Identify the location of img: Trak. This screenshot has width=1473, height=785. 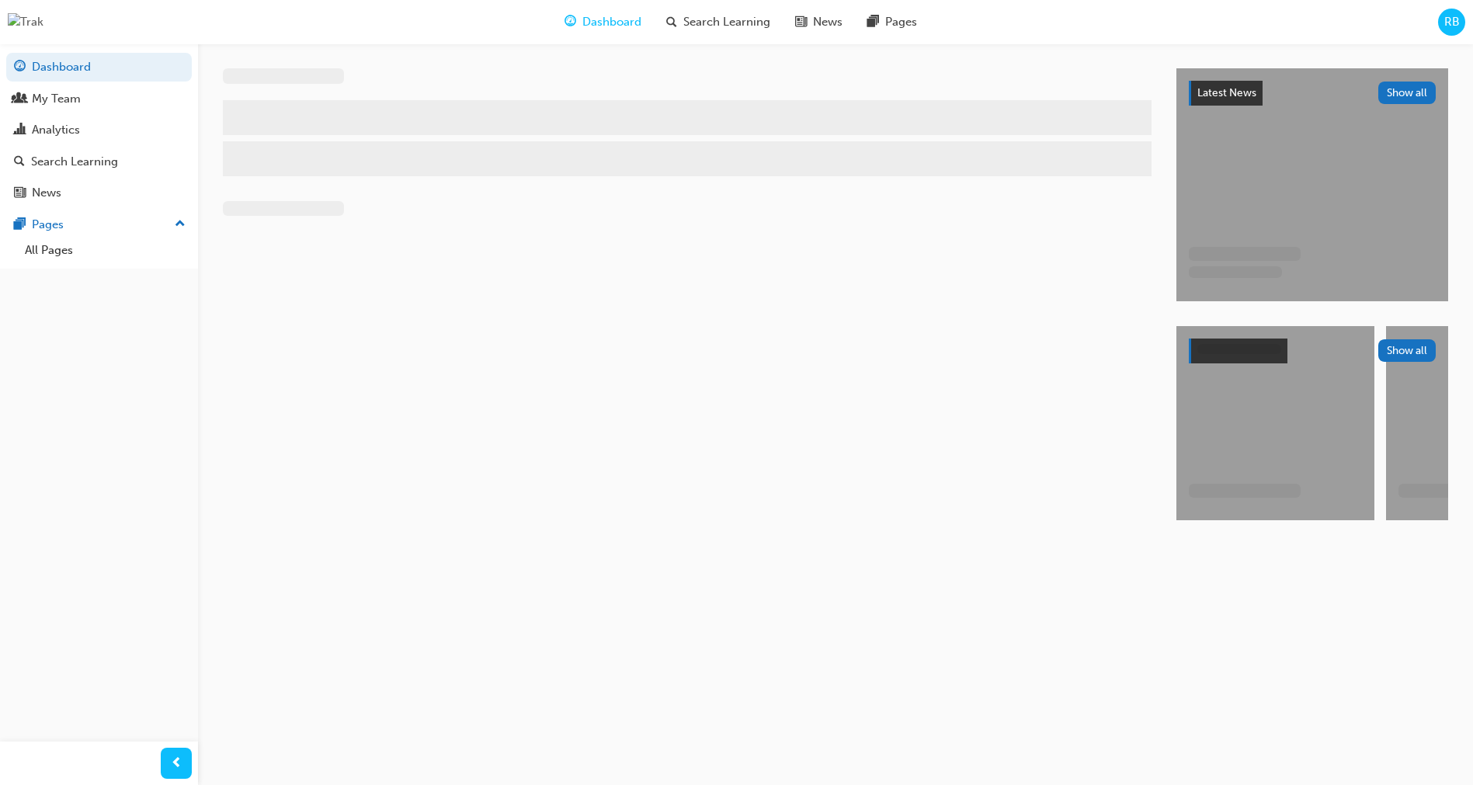
(26, 22).